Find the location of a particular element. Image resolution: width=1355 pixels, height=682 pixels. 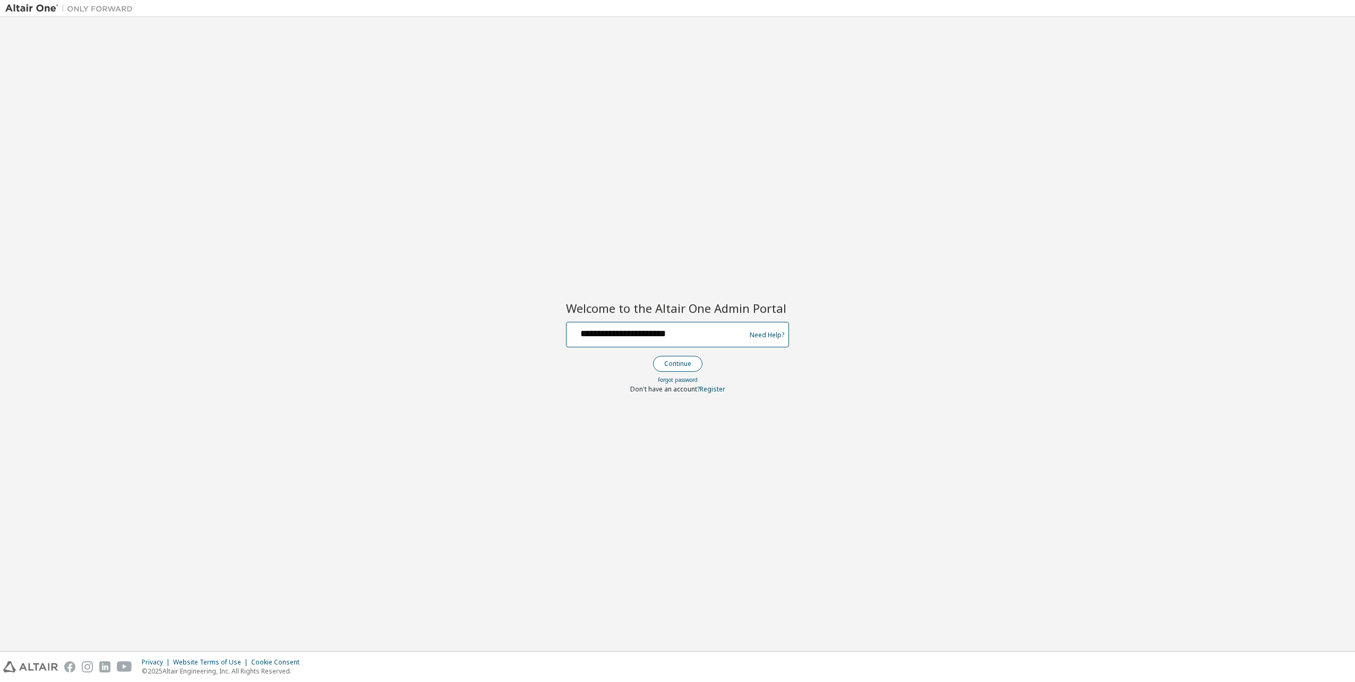

div: Cookie Consent is located at coordinates (278, 662).